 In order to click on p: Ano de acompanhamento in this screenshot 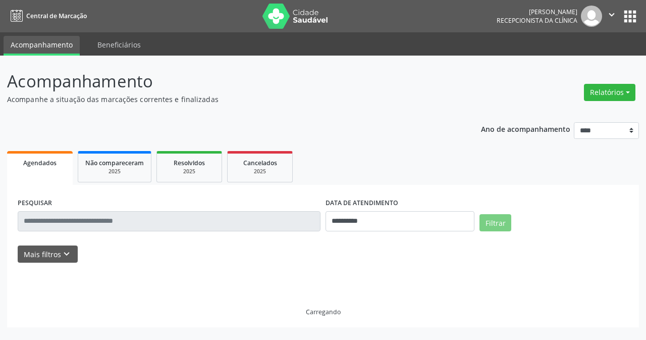, I will do `click(525, 128)`.